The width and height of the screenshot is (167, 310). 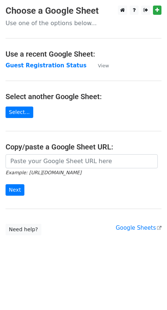 What do you see at coordinates (84, 54) in the screenshot?
I see `h4: Use a recent Google Sheet:` at bounding box center [84, 54].